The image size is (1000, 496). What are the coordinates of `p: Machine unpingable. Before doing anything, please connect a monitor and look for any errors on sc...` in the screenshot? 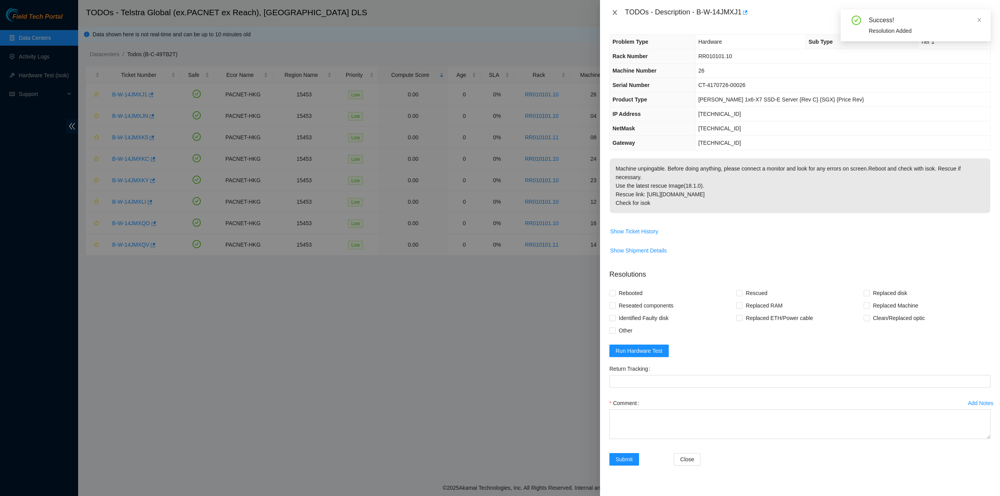 It's located at (800, 186).